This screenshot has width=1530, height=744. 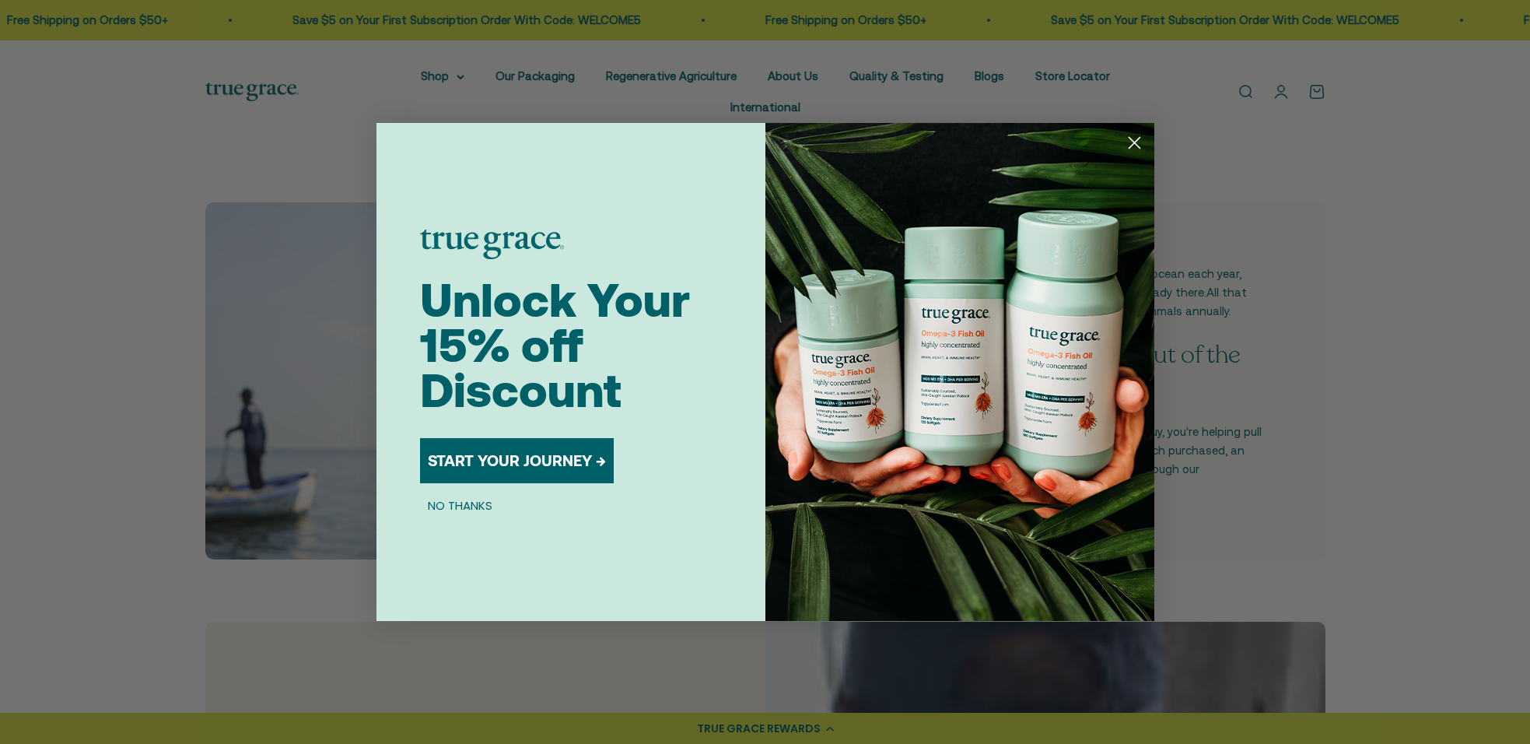 I want to click on span: Unlock Your 15% off Discount, so click(x=555, y=345).